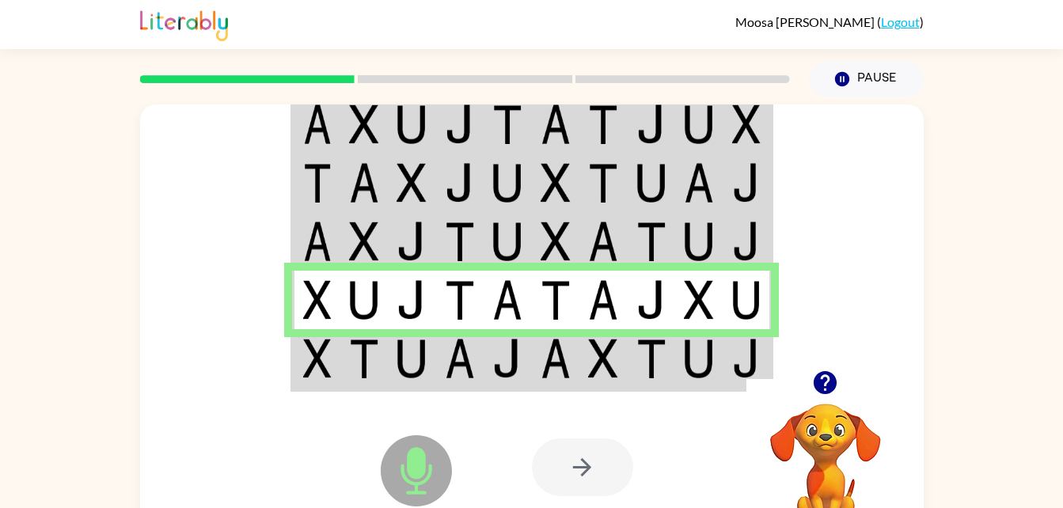 Image resolution: width=1063 pixels, height=508 pixels. What do you see at coordinates (866, 79) in the screenshot?
I see `button: Pause` at bounding box center [866, 79].